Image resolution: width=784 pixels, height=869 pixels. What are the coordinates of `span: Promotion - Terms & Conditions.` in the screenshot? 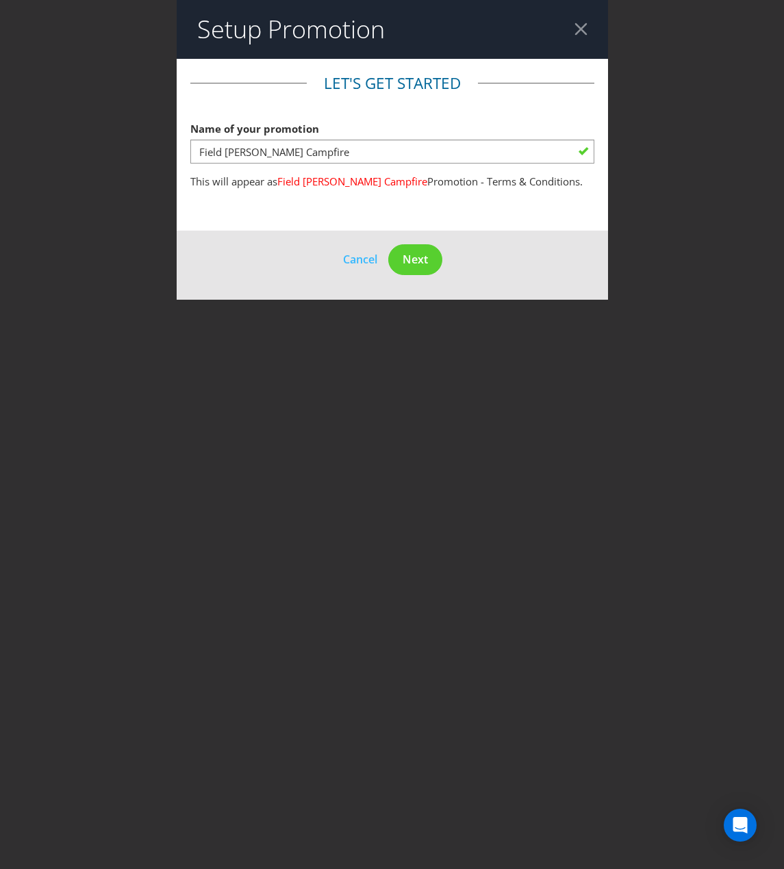 It's located at (505, 181).